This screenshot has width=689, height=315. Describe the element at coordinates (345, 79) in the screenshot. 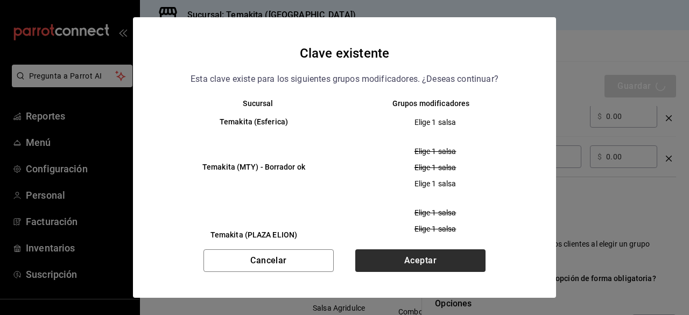

I see `p: Esta clave existe para los siguientes grupos modificadores. ¿Deseas continuar?` at that location.